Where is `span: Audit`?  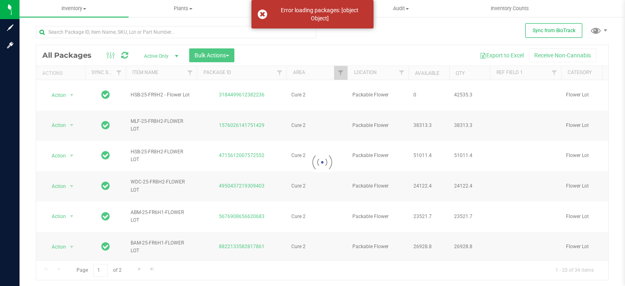 span: Audit is located at coordinates (401, 9).